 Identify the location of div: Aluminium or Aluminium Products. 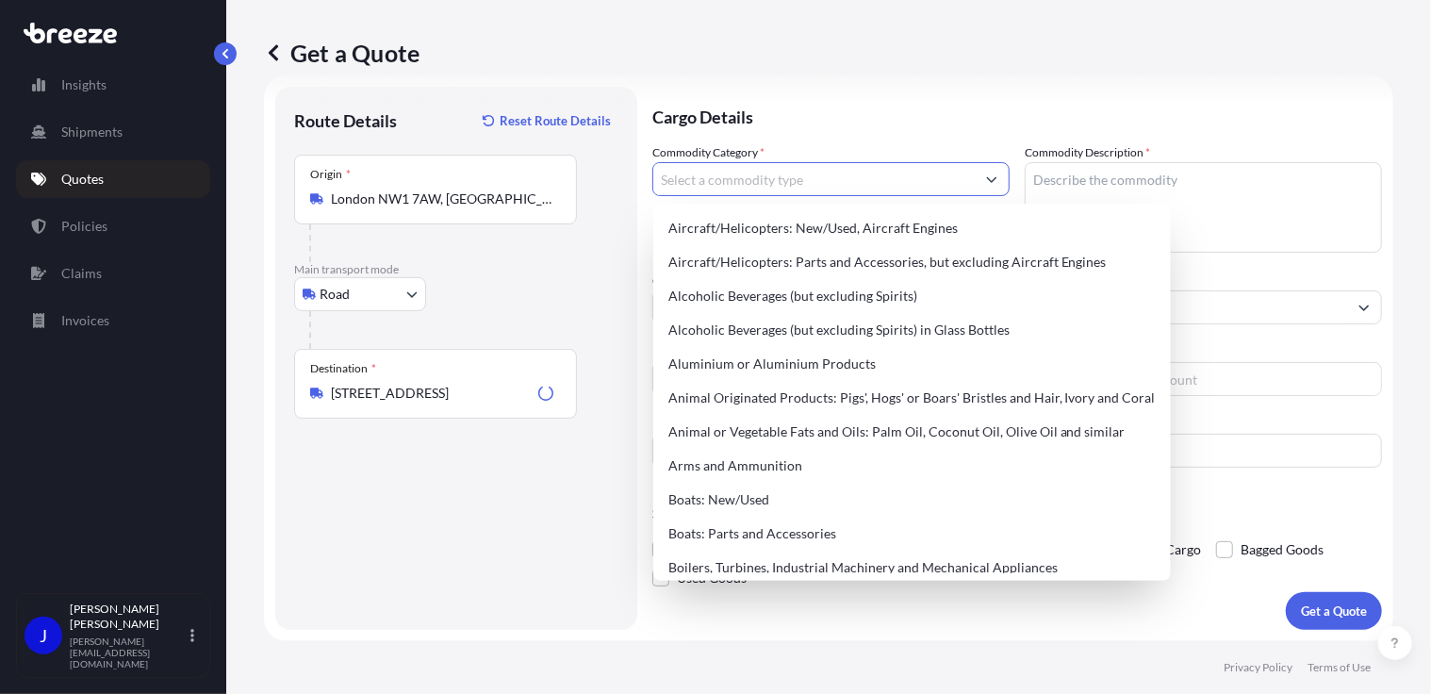
(911, 364).